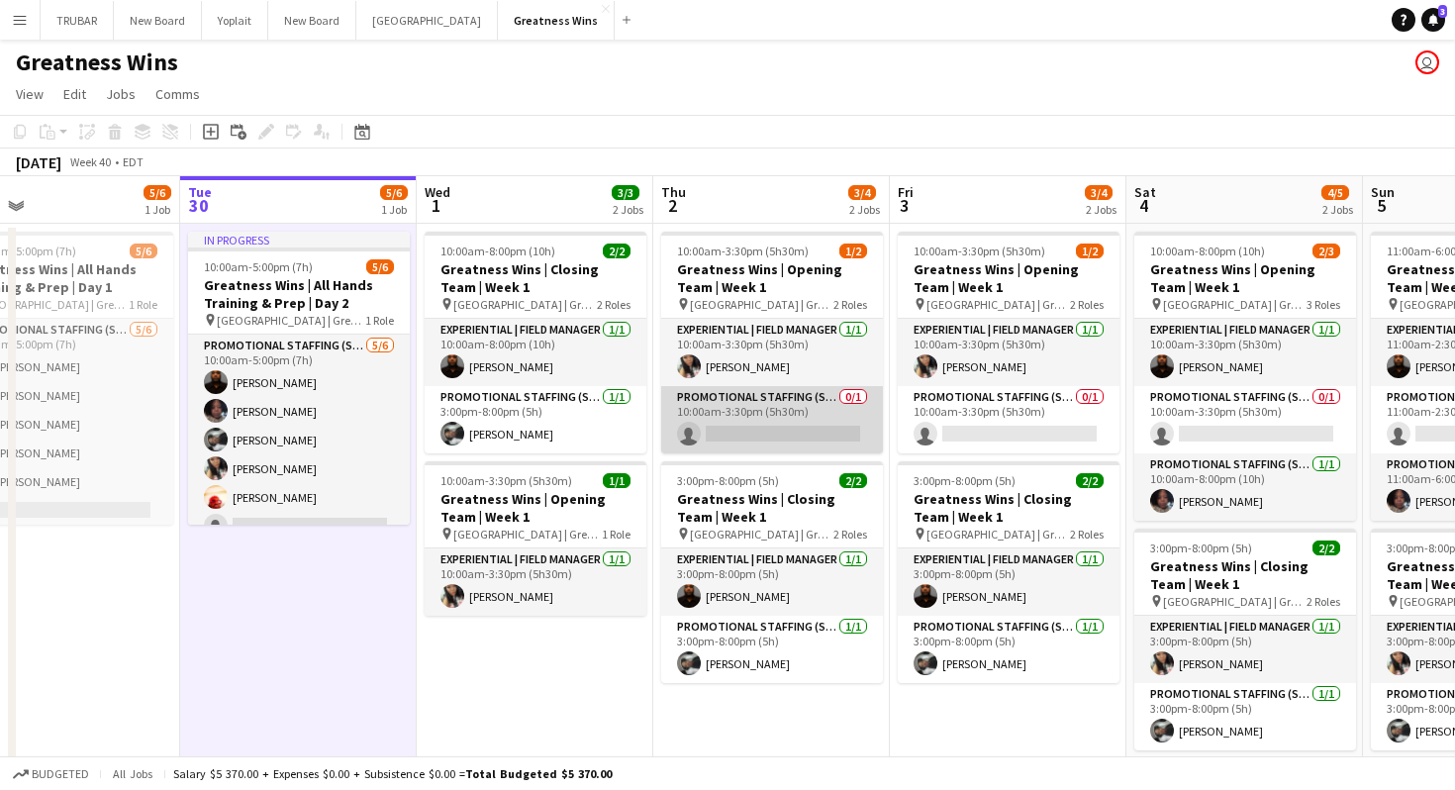 The width and height of the screenshot is (1455, 790). What do you see at coordinates (1428, 62) in the screenshot?
I see `app-user-avatar: Jamaal Jemmott` at bounding box center [1428, 62].